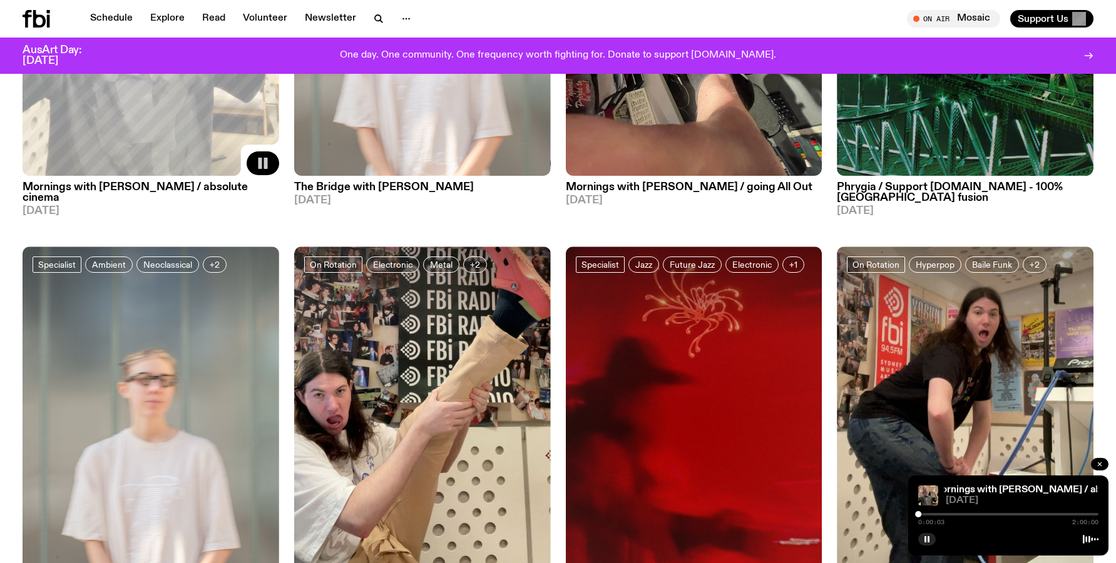 This screenshot has height=563, width=1116. What do you see at coordinates (441, 265) in the screenshot?
I see `a: Metal` at bounding box center [441, 265].